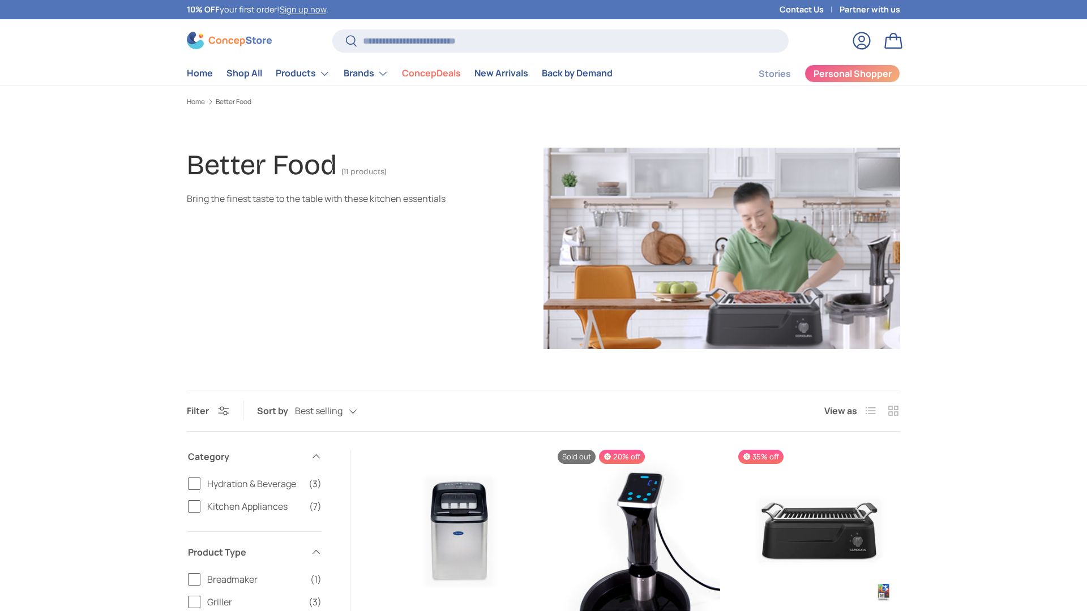 The image size is (1087, 611). Describe the element at coordinates (722, 249) in the screenshot. I see `img: Better Food` at that location.